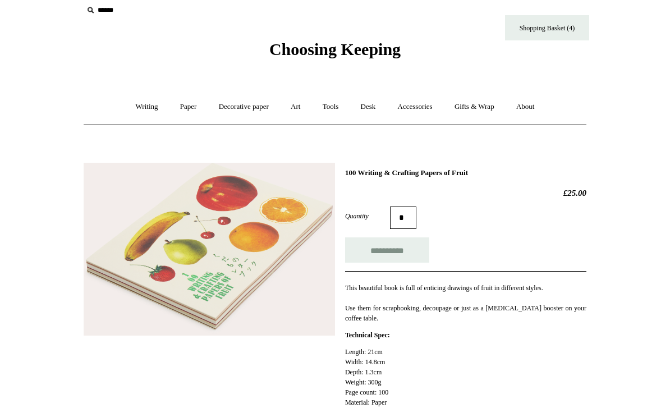  What do you see at coordinates (465, 173) in the screenshot?
I see `h1: 100 Writing & Crafting Papers of Fruit` at bounding box center [465, 173].